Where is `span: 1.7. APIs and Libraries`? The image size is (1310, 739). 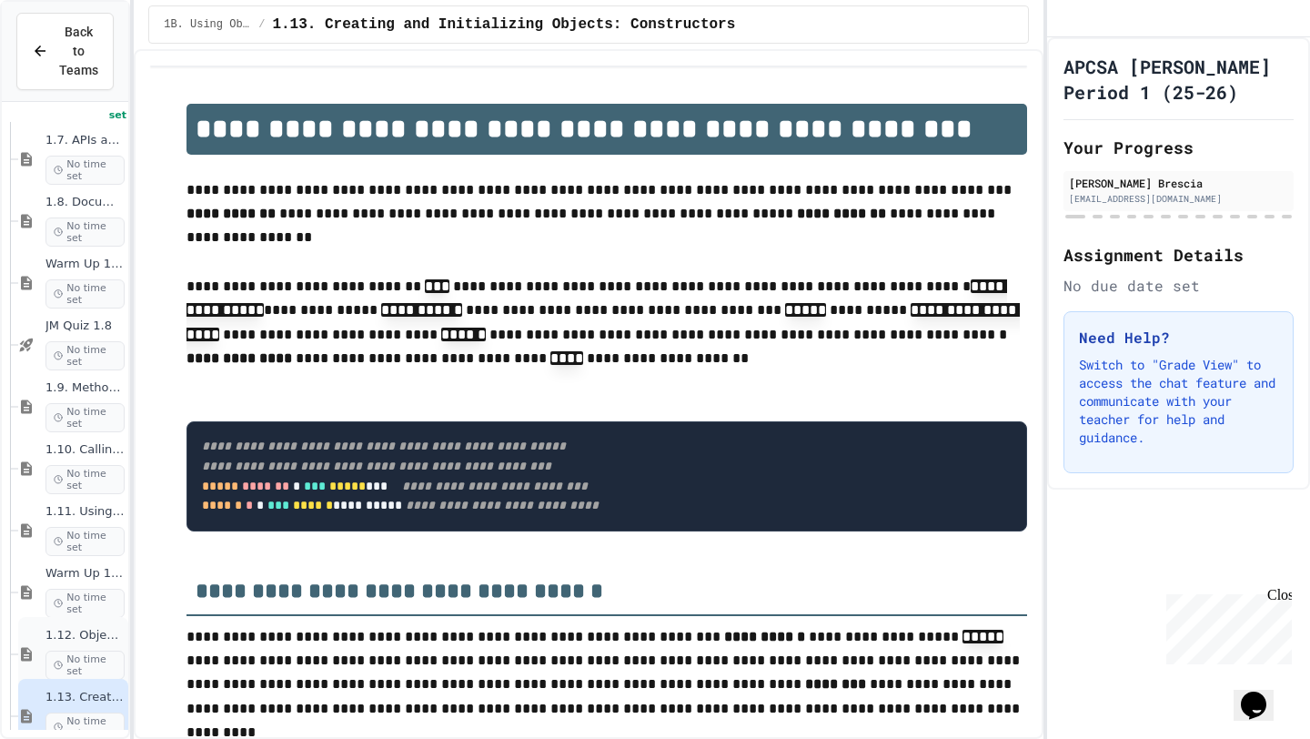 span: 1.7. APIs and Libraries is located at coordinates (85, 140).